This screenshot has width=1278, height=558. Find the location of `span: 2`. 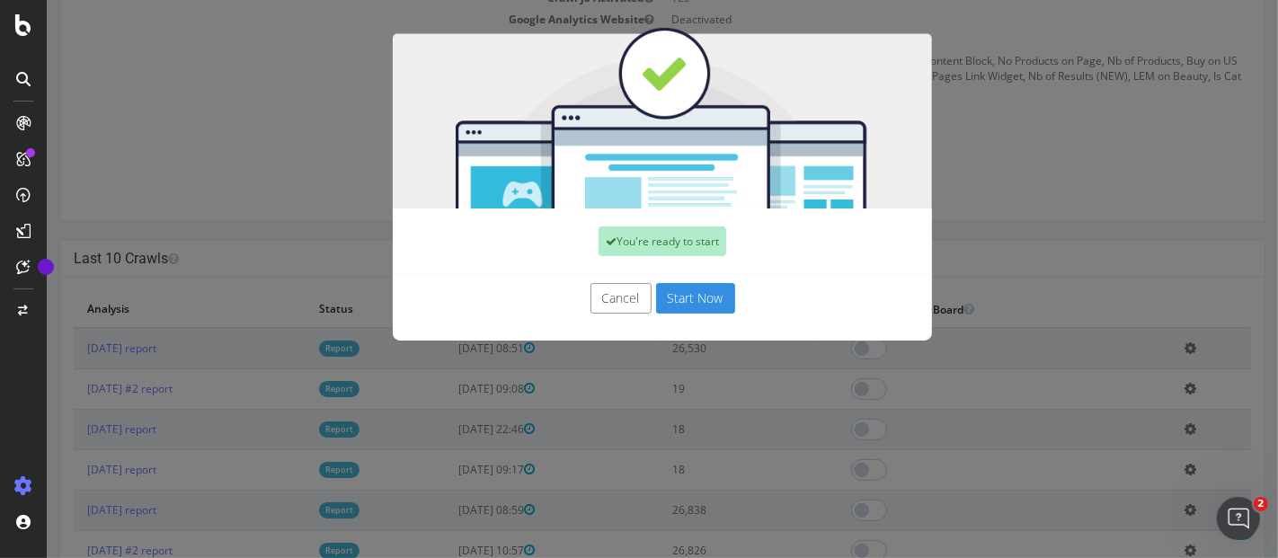

span: 2 is located at coordinates (1261, 504).